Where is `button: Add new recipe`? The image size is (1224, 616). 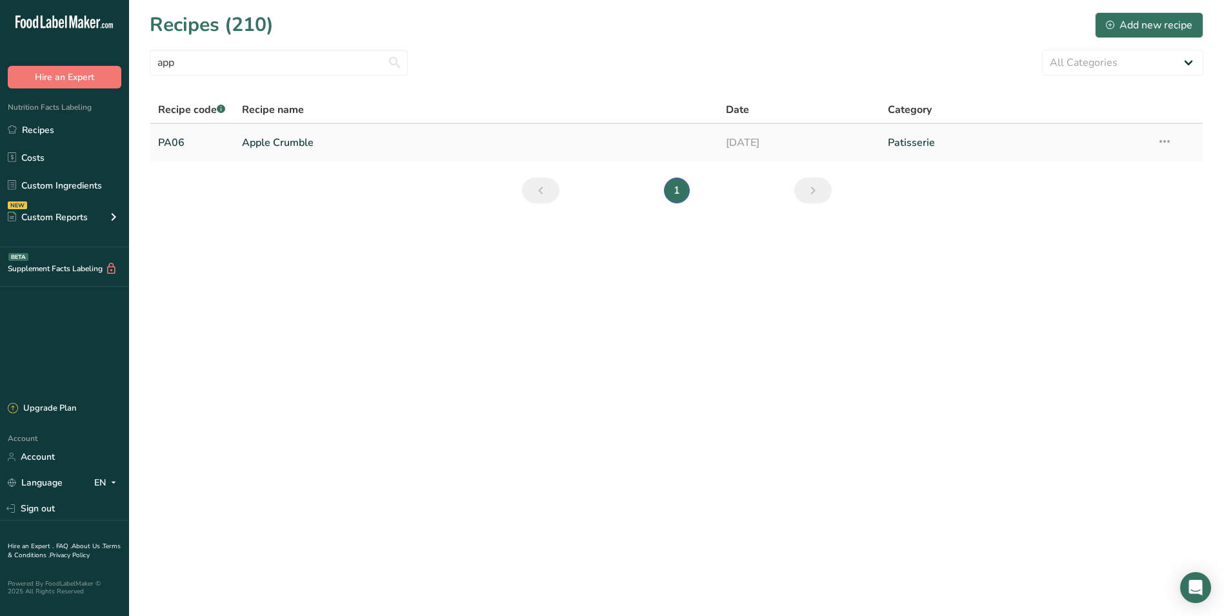
button: Add new recipe is located at coordinates (1150, 25).